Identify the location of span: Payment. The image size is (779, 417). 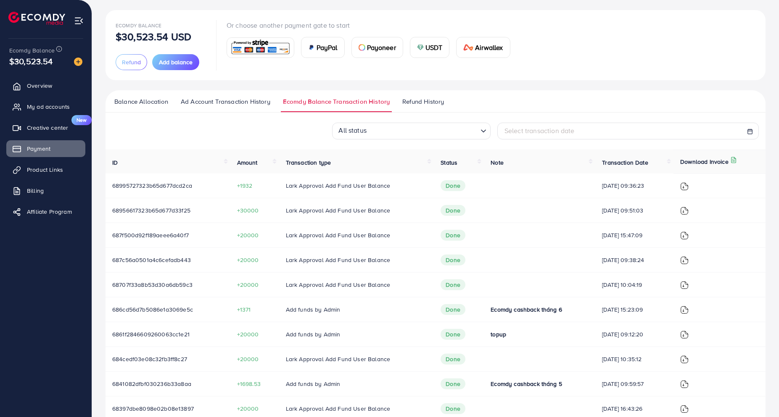
(39, 149).